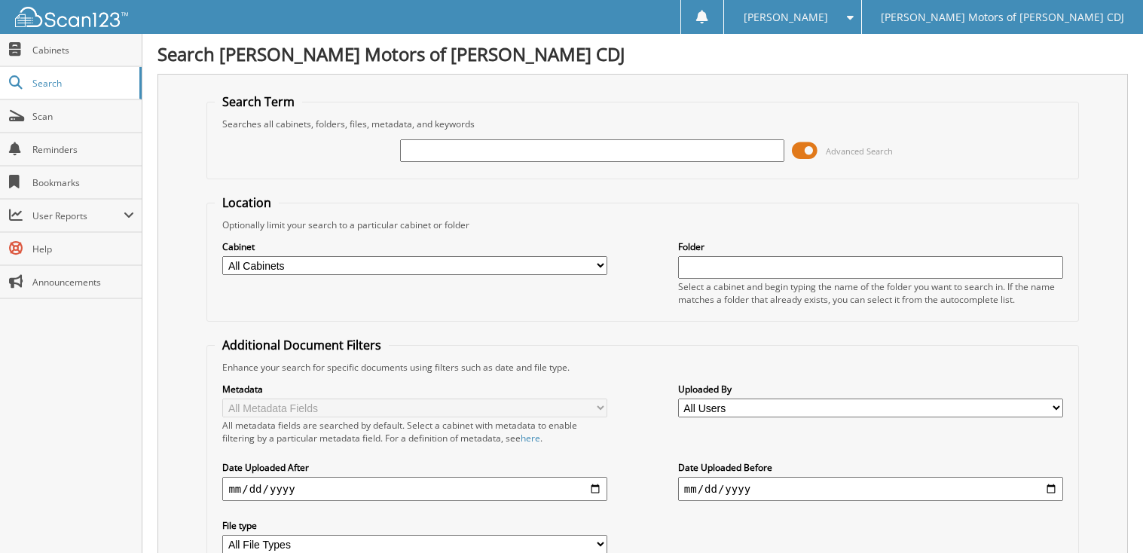 This screenshot has width=1143, height=553. What do you see at coordinates (414, 246) in the screenshot?
I see `label: Cabinet` at bounding box center [414, 246].